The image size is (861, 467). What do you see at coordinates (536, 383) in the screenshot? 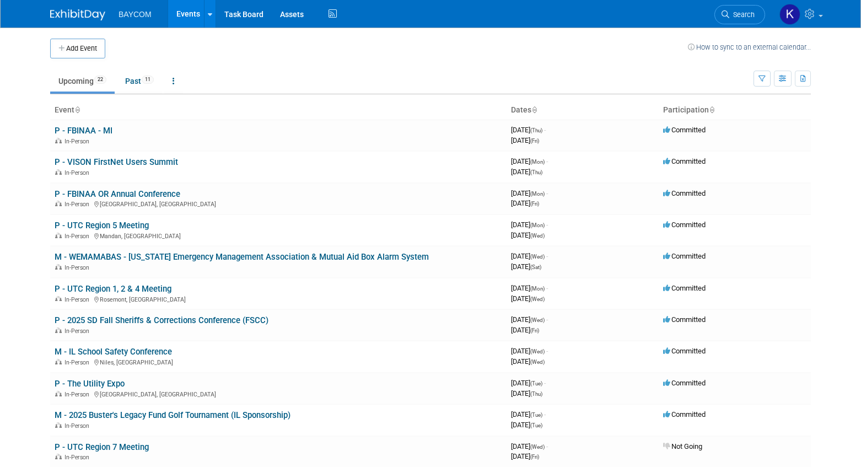
I see `span: (Tue)` at bounding box center [536, 383].